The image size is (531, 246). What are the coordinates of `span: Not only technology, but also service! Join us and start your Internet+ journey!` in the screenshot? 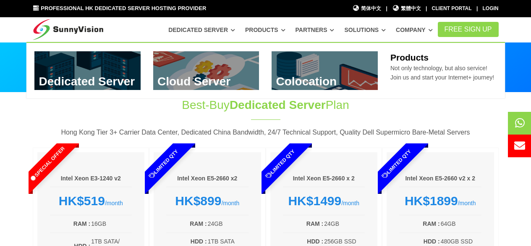 It's located at (442, 73).